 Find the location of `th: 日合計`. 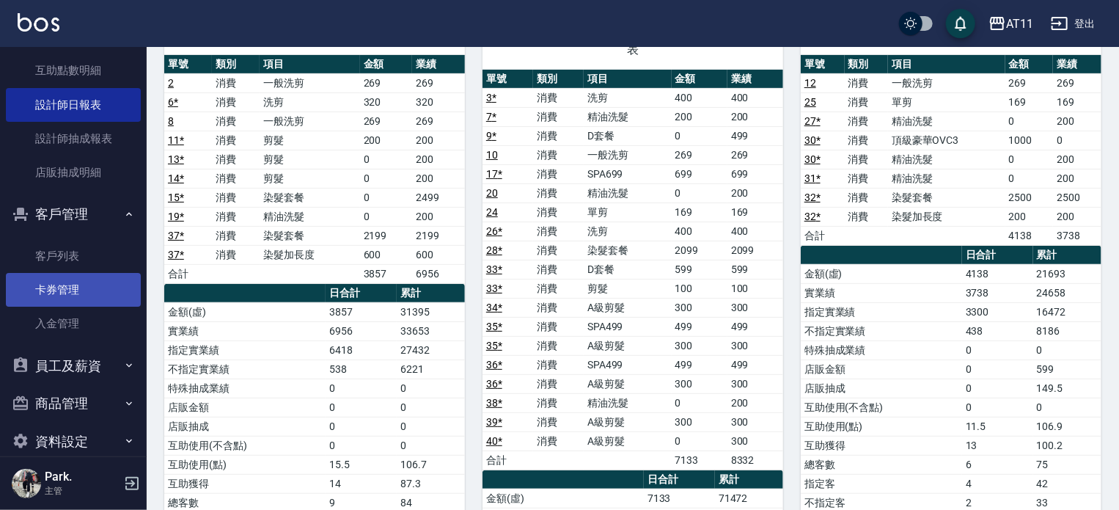

th: 日合計 is located at coordinates (997, 255).